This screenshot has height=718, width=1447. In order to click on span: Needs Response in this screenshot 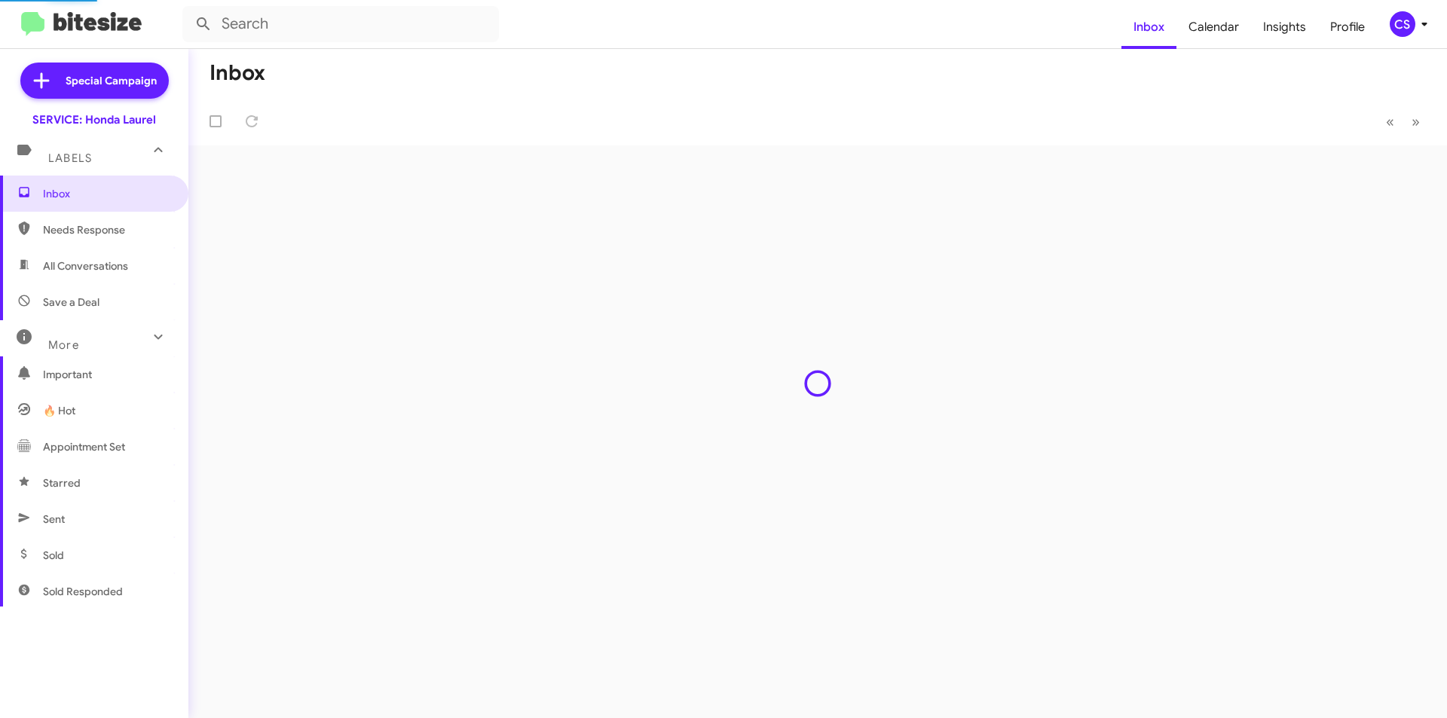, I will do `click(107, 230)`.